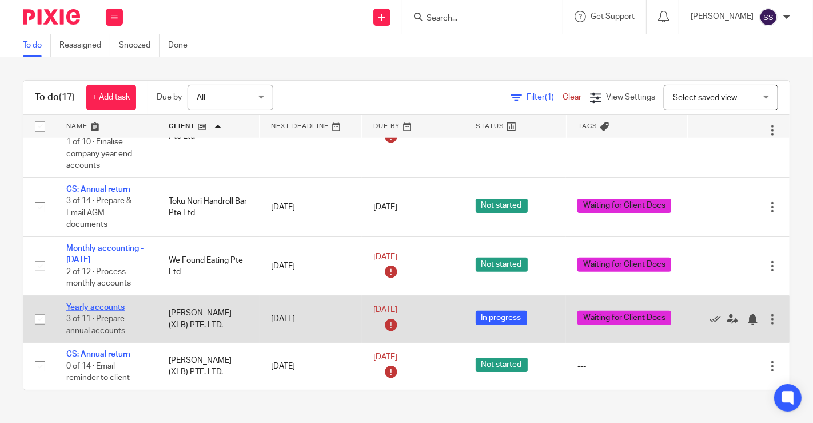 The image size is (813, 423). I want to click on p: Due by, so click(169, 97).